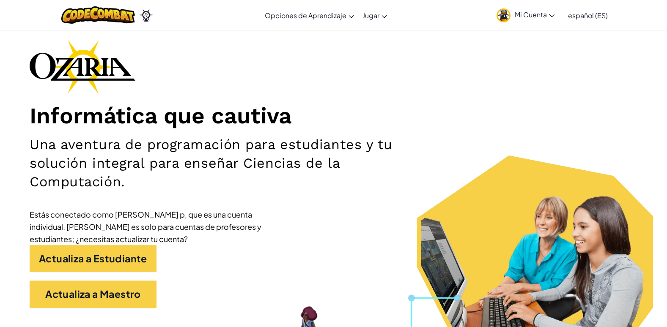  I want to click on a: español (ES), so click(588, 15).